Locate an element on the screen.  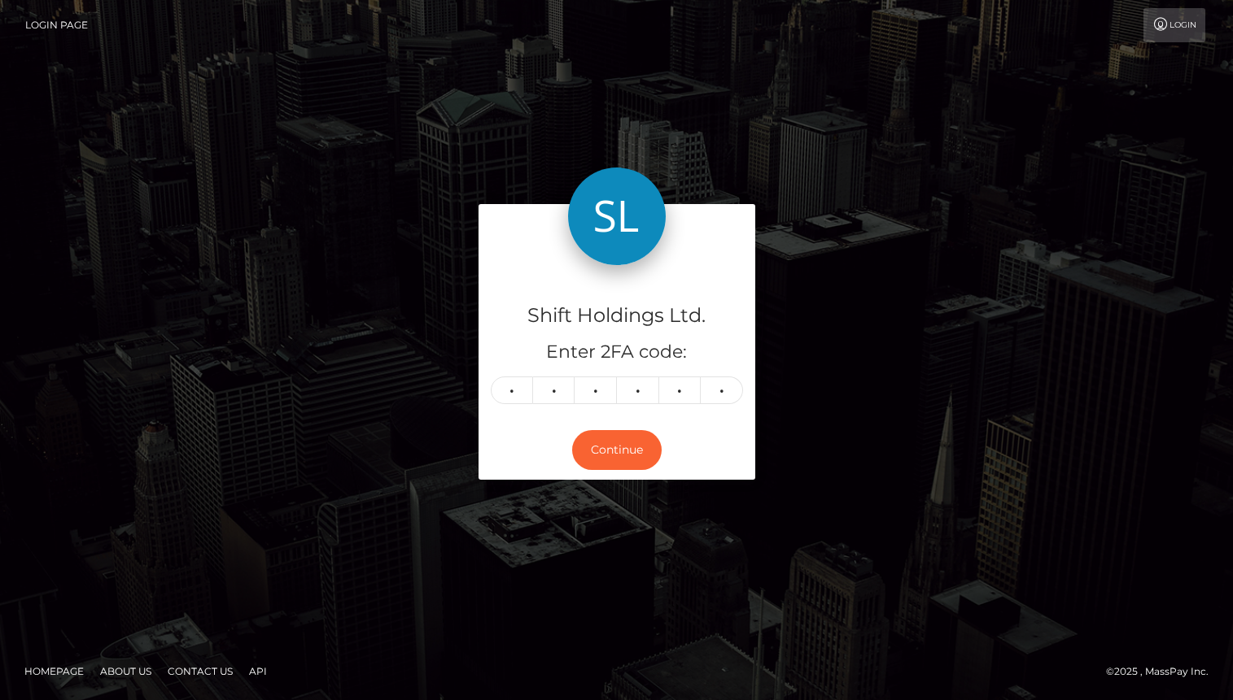
img: Shift Holdings Ltd. is located at coordinates (617, 216).